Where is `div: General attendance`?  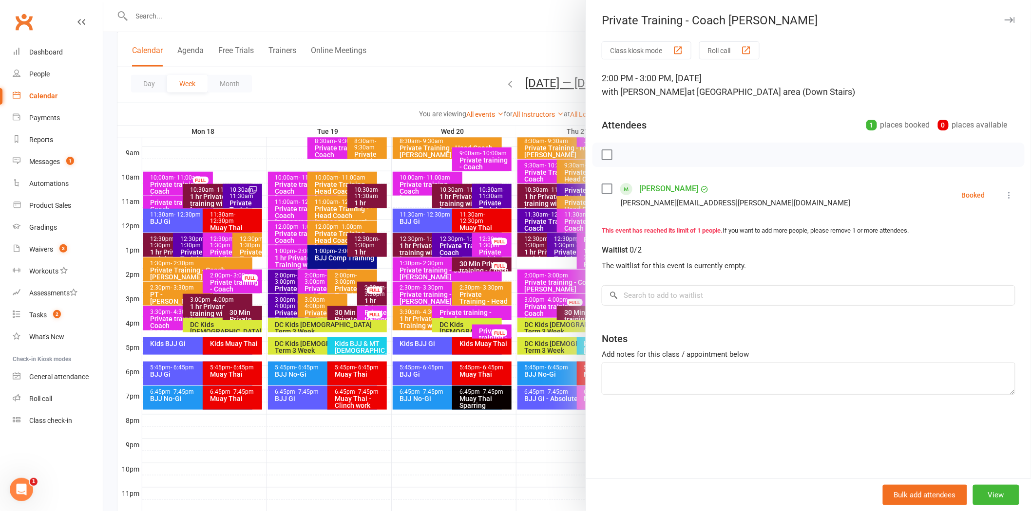
div: General attendance is located at coordinates (59, 377).